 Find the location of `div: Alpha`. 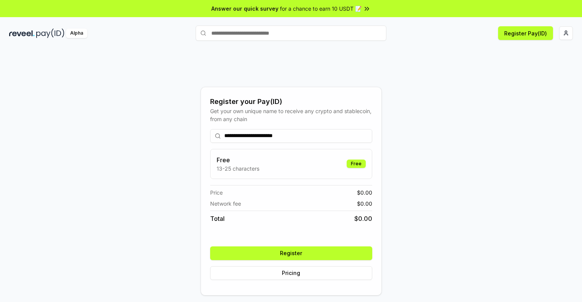

div: Alpha is located at coordinates (77, 33).